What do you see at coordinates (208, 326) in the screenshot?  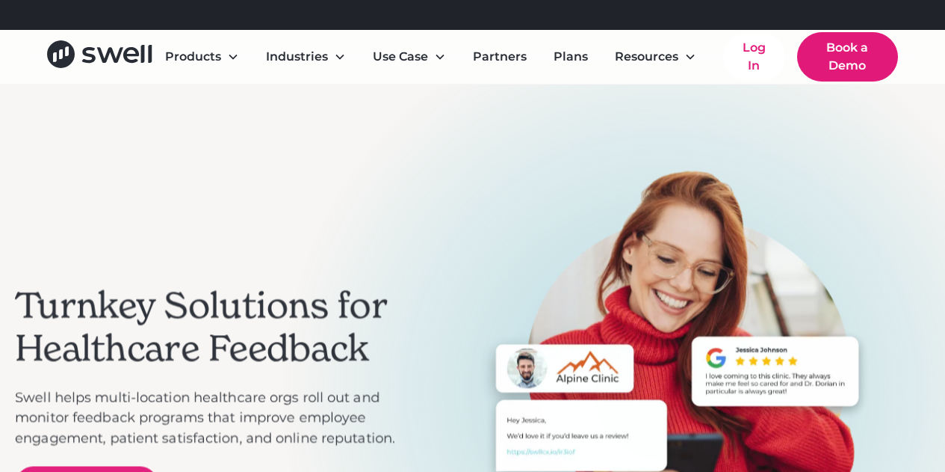 I see `h2: Turnkey Solutions for Healthcare Feedback` at bounding box center [208, 326].